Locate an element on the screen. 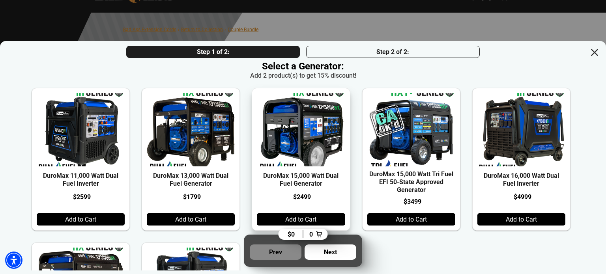  div: $2599 is located at coordinates (82, 197).